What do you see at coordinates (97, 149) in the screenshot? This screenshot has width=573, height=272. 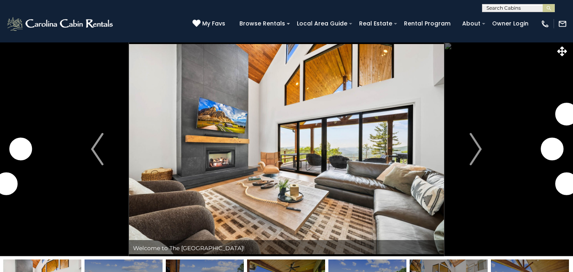 I see `button: Previous` at bounding box center [97, 149].